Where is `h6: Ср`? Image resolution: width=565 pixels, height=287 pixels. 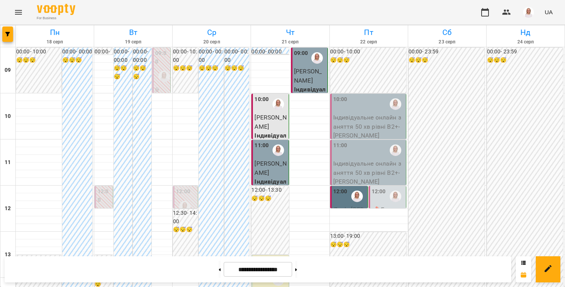 h6: Ср is located at coordinates (212, 32).